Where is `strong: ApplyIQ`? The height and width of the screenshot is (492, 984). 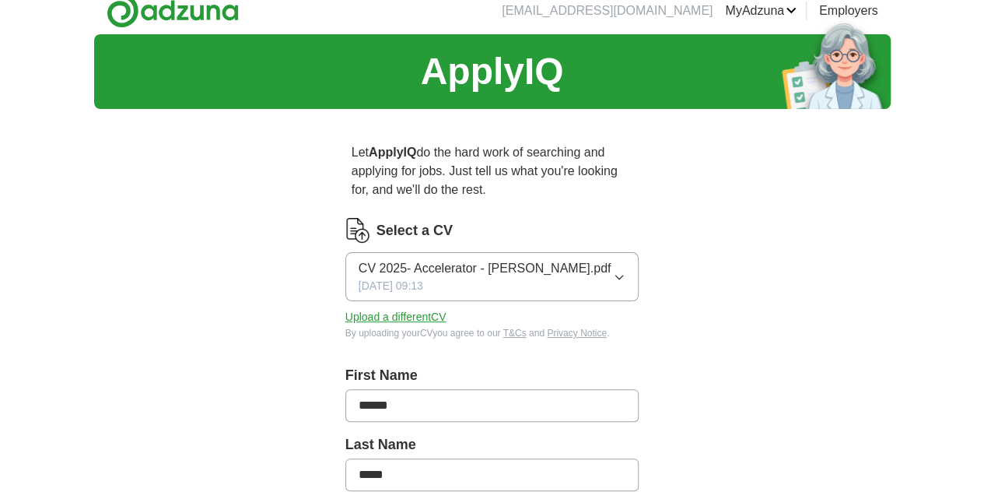 strong: ApplyIQ is located at coordinates (392, 152).